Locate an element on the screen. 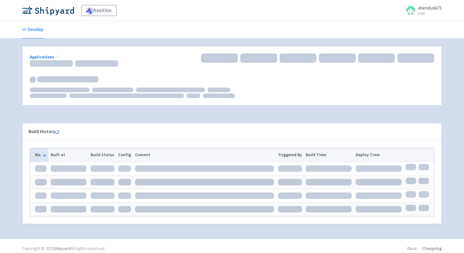  th: Deploy Time is located at coordinates (379, 155).